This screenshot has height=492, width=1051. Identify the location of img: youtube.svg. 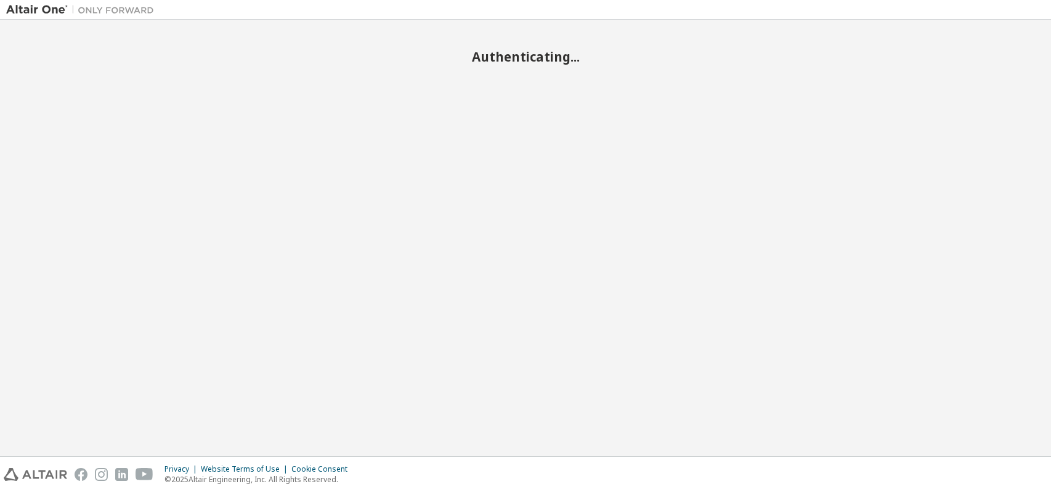
(144, 474).